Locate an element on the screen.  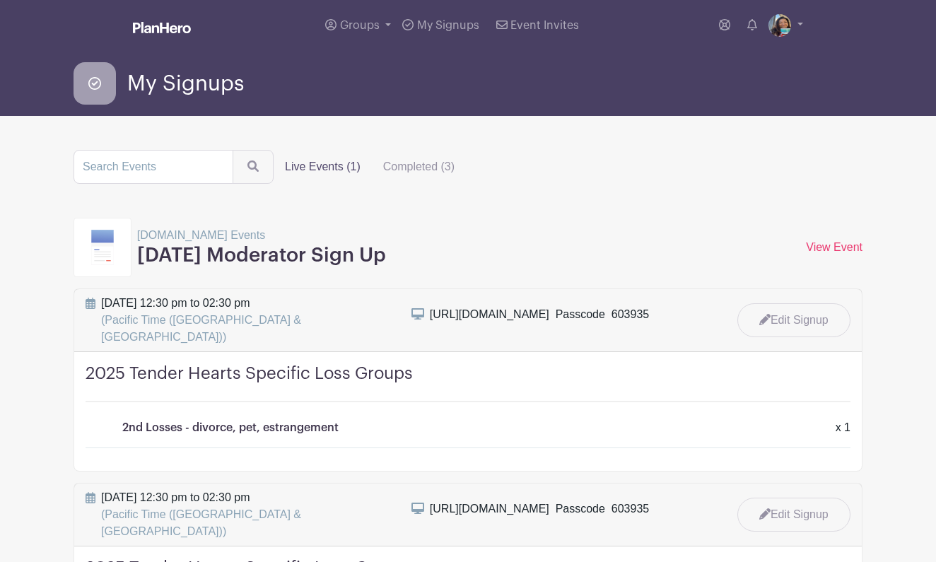
h4: 2025 Tender Hearts Specific Loss Groups is located at coordinates (468, 383).